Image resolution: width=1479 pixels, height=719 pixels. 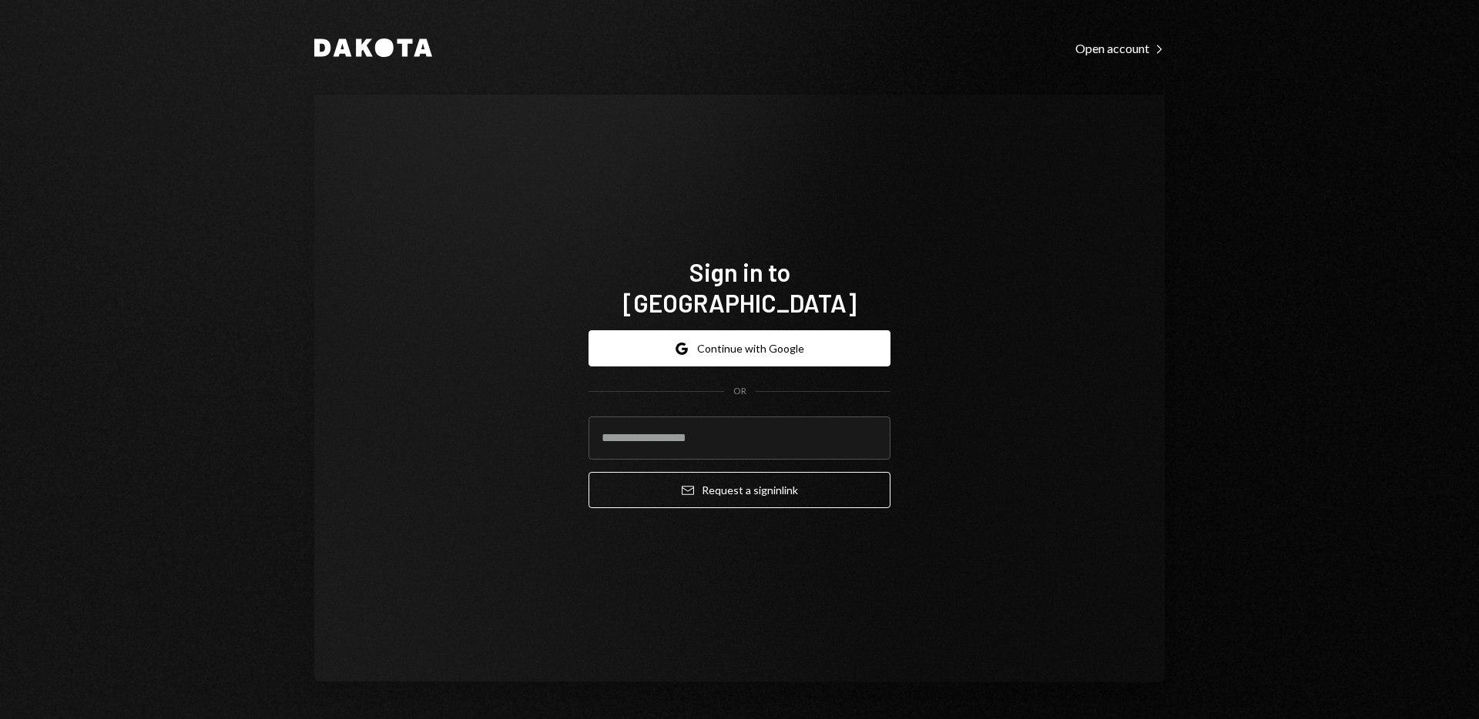 I want to click on button: Continue with Google, so click(x=739, y=348).